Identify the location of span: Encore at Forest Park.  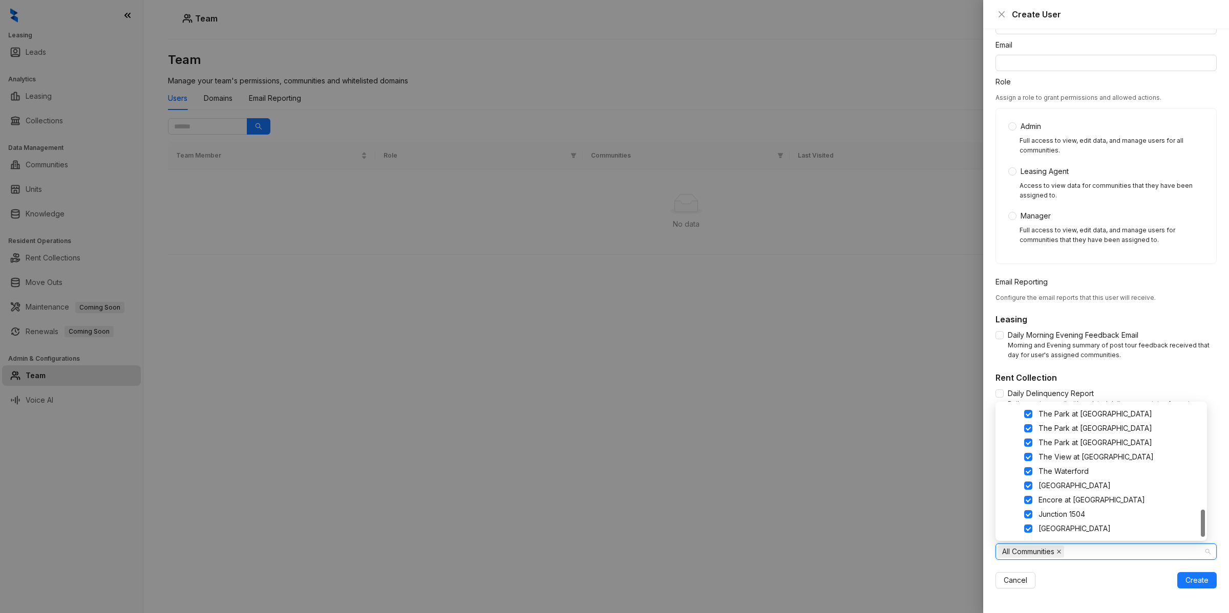
(1119, 500).